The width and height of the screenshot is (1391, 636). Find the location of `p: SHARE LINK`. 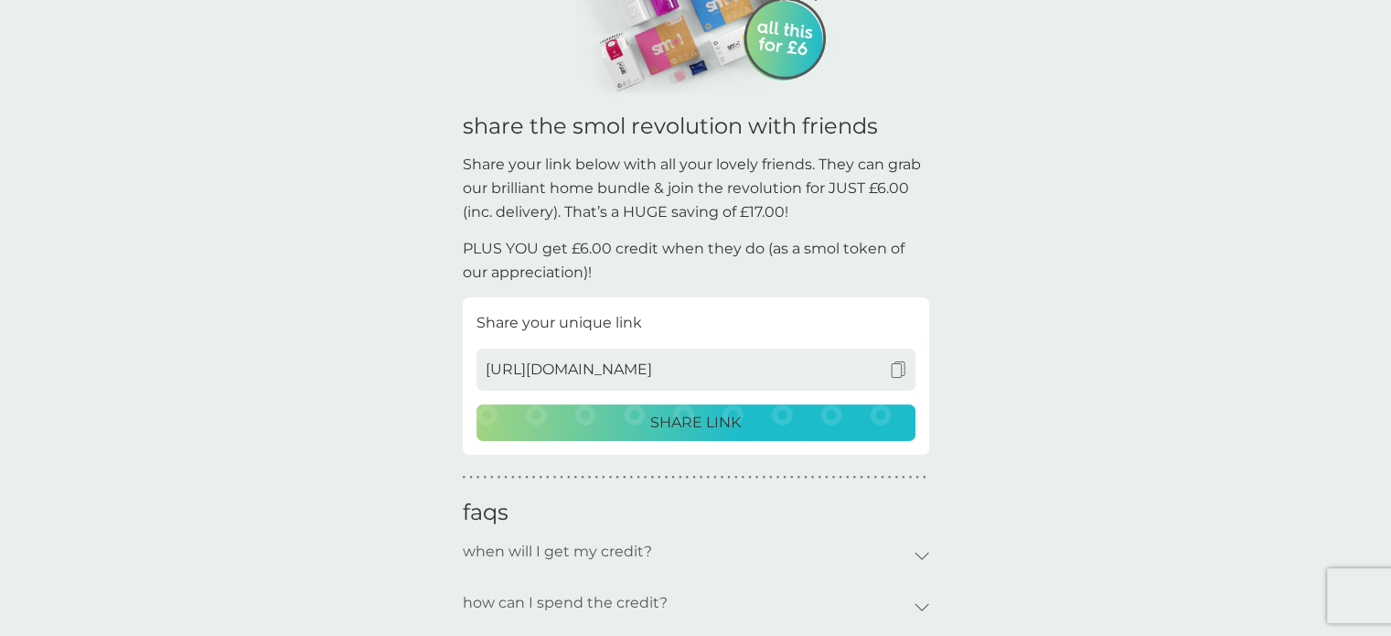

p: SHARE LINK is located at coordinates (695, 422).